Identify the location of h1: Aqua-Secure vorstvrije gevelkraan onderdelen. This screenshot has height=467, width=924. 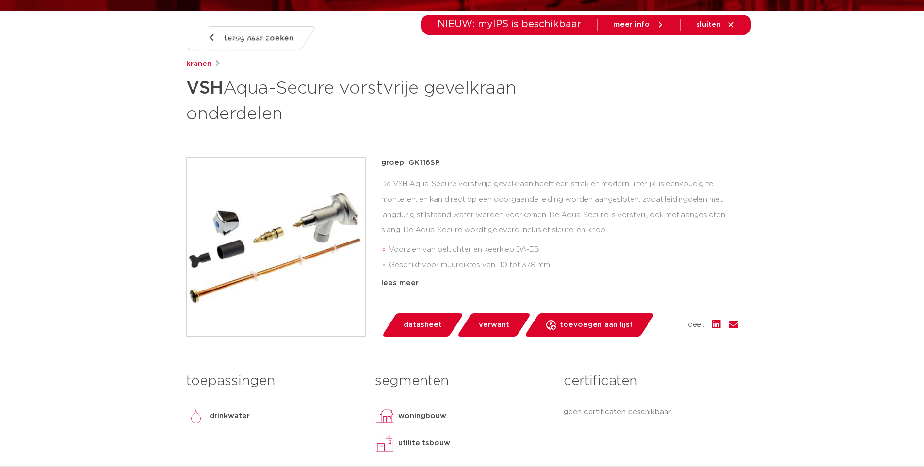
(368, 100).